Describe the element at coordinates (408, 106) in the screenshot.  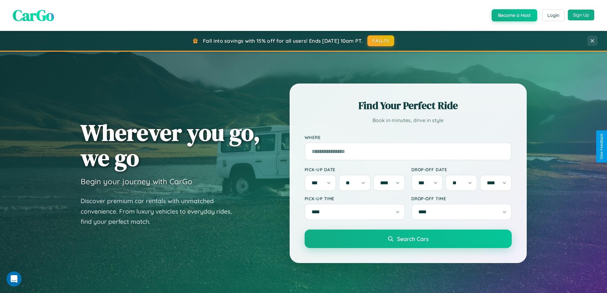
I see `h2: Find Your Perfect Ride` at that location.